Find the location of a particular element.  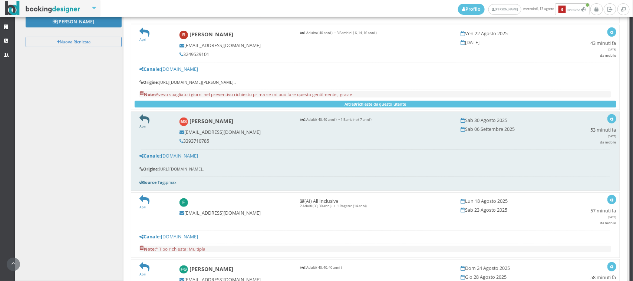

b: 9 is located at coordinates (355, 104).